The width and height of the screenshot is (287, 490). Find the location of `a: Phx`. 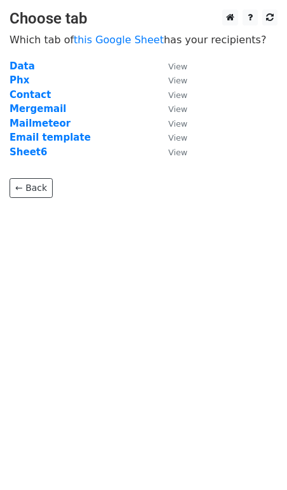

a: Phx is located at coordinates (19, 80).